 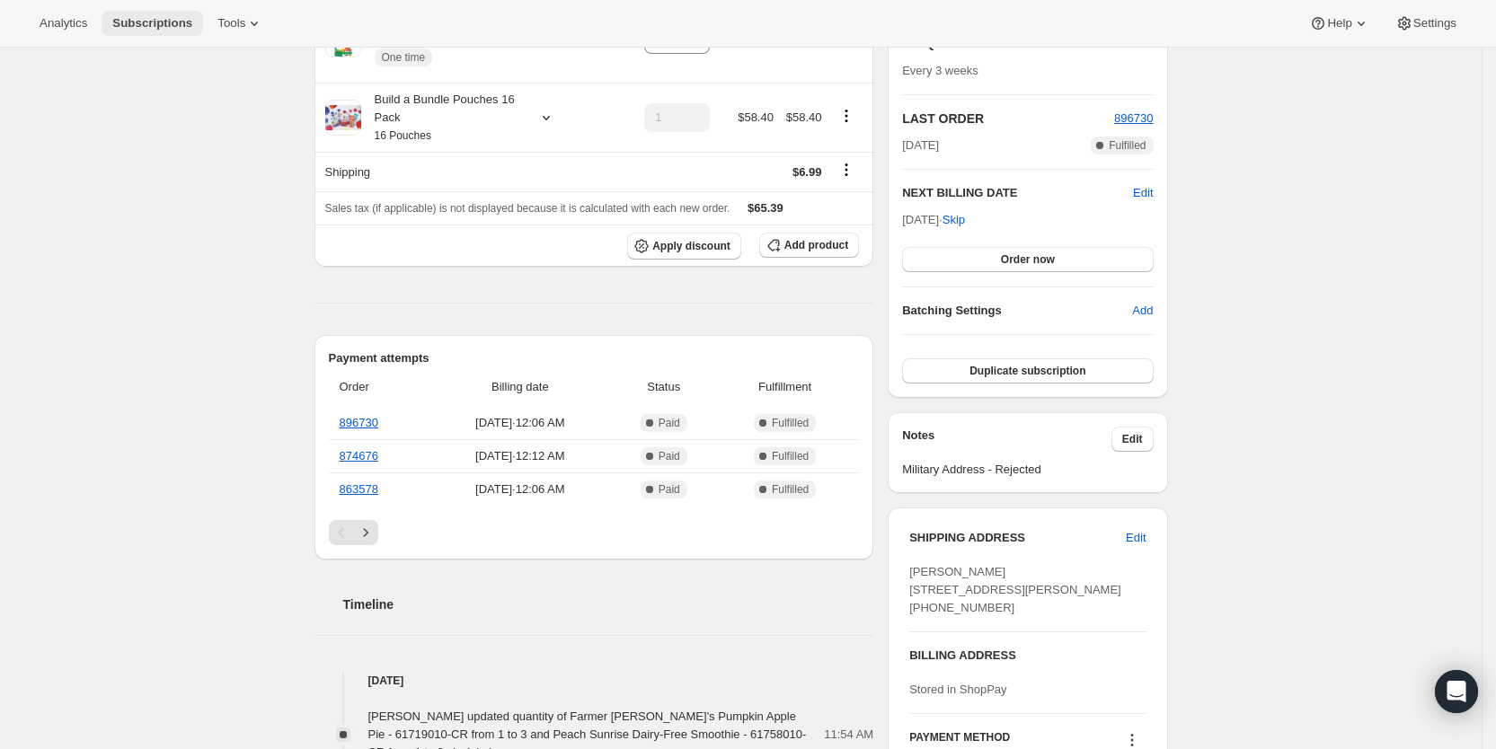 I want to click on a: 874676, so click(x=359, y=456).